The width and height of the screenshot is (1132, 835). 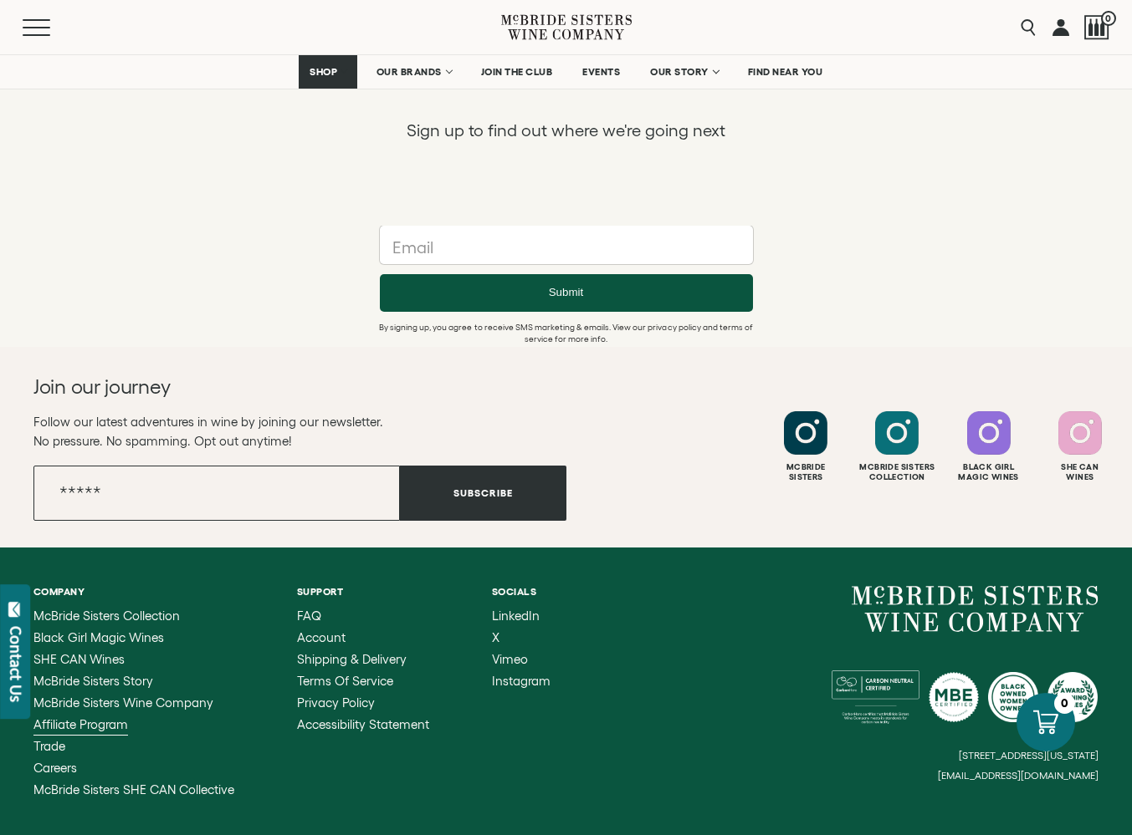 What do you see at coordinates (1108, 18) in the screenshot?
I see `span: 0` at bounding box center [1108, 18].